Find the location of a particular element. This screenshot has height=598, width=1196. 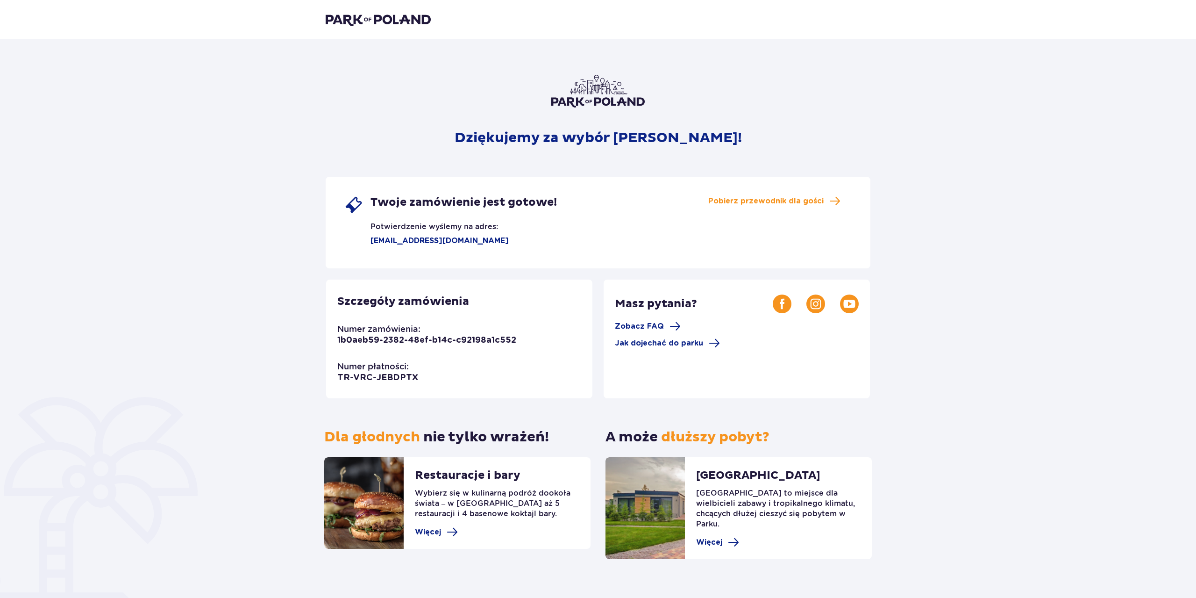

img: Facebook is located at coordinates (782, 304).